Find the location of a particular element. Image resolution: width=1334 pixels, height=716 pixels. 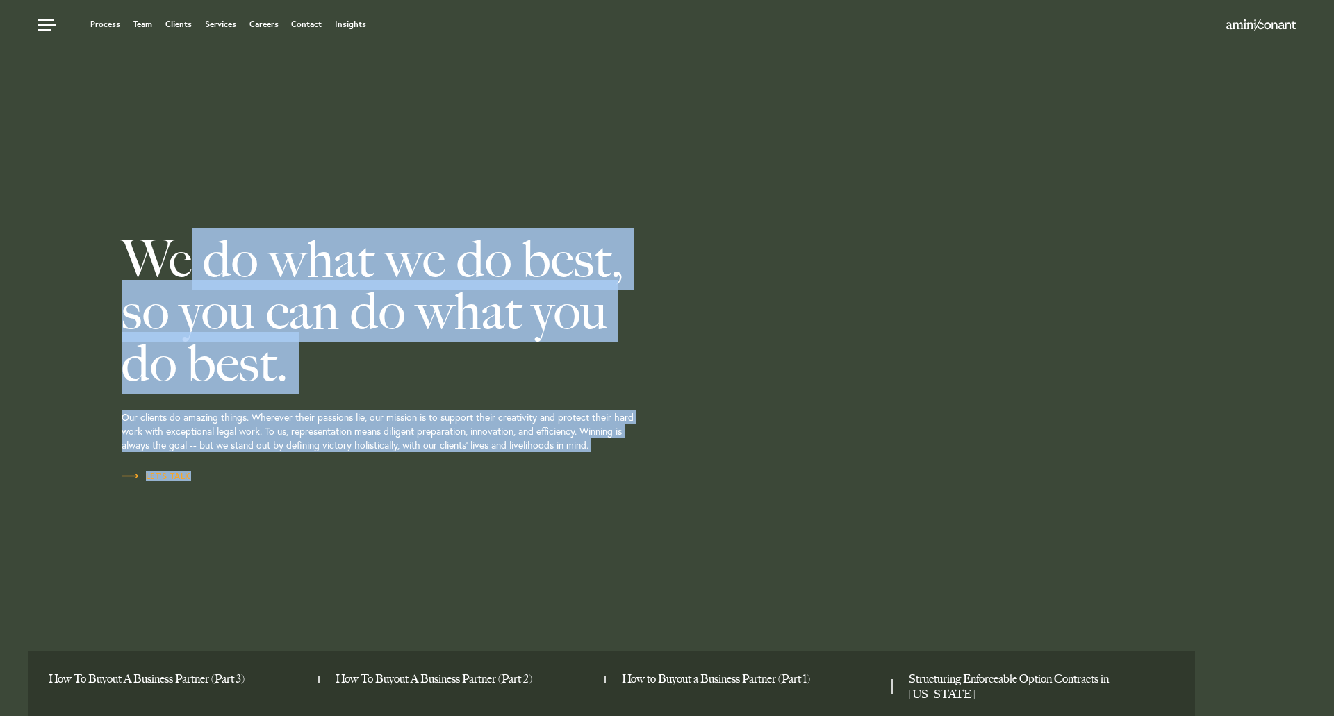

a: Structuring Enforceable Option Contracts in Texas is located at coordinates (1038, 687).